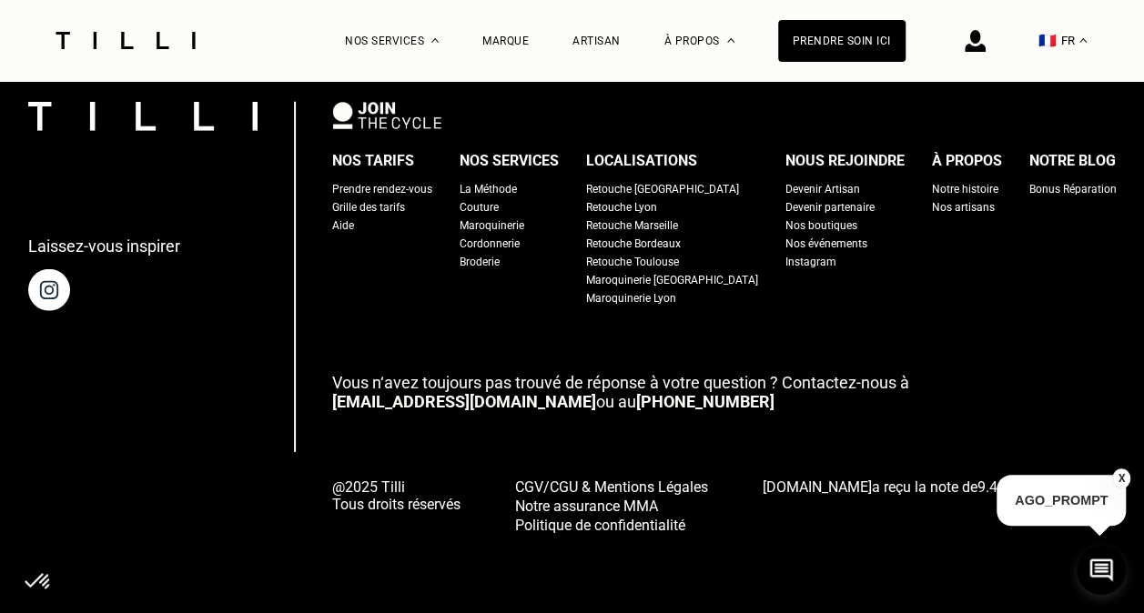 The height and width of the screenshot is (613, 1144). Describe the element at coordinates (480, 262) in the screenshot. I see `a: Broderie` at that location.